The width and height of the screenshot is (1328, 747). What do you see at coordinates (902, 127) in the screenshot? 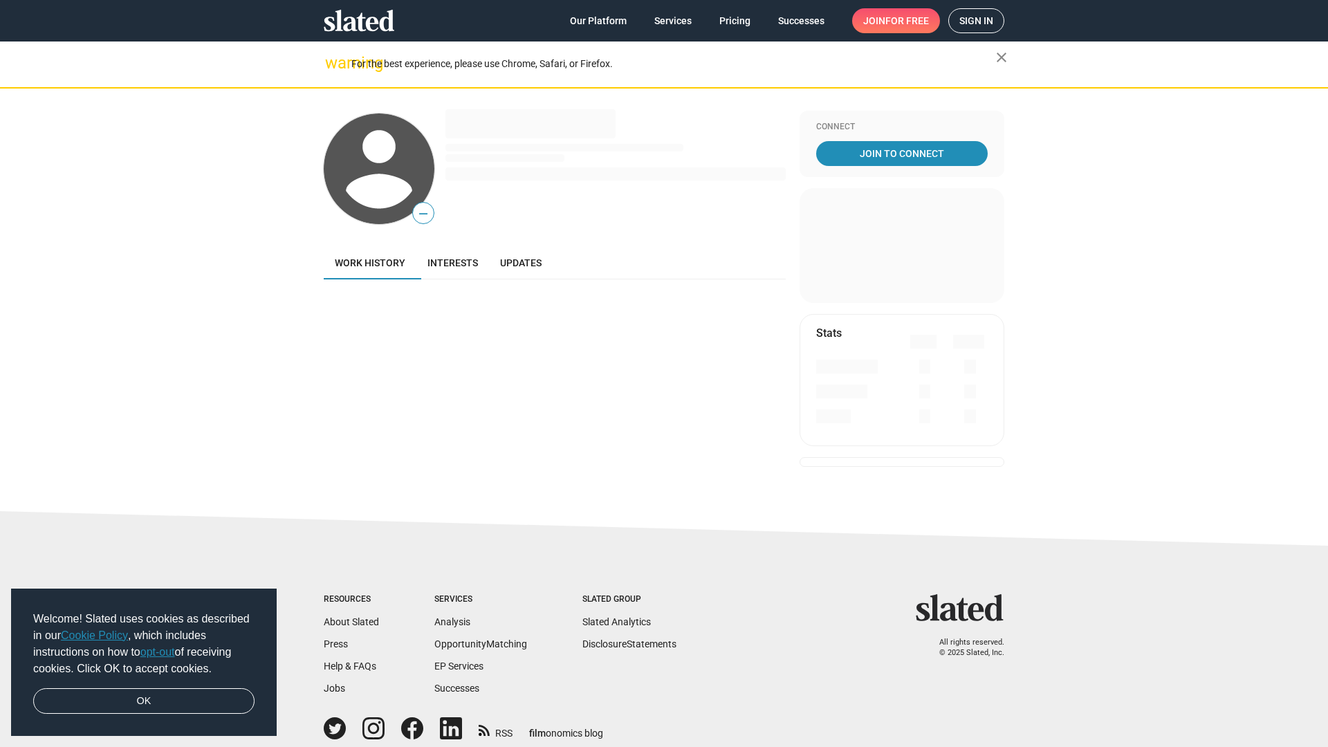
I see `div: Connect` at bounding box center [902, 127].